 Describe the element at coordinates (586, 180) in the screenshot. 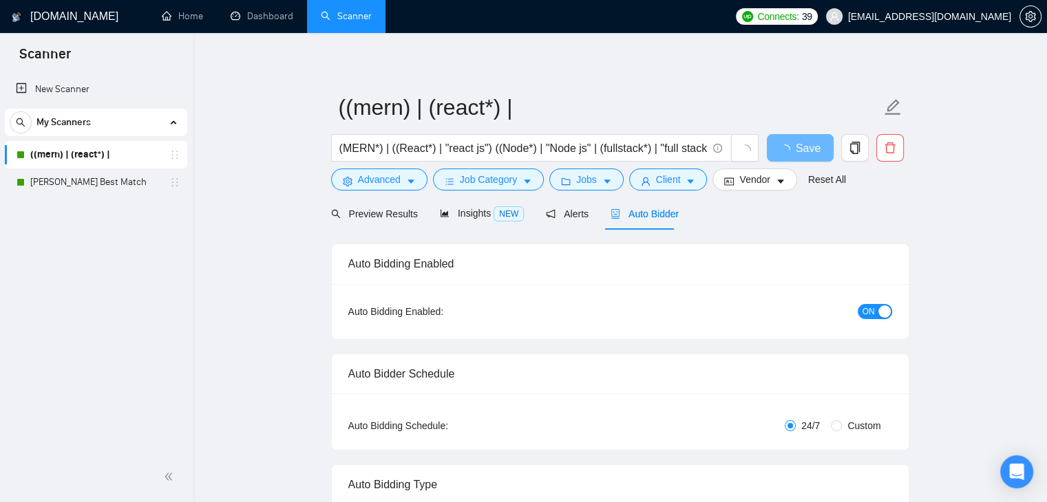

I see `span: Jobs` at that location.